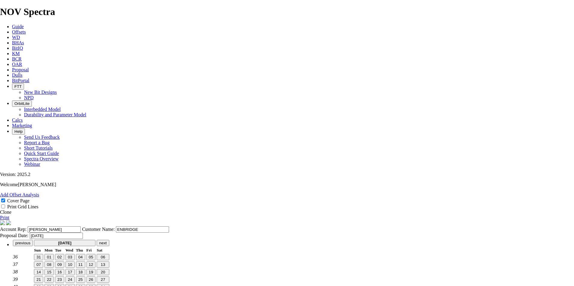 This screenshot has height=286, width=574. What do you see at coordinates (91, 265) in the screenshot?
I see `span: 12` at bounding box center [91, 265].